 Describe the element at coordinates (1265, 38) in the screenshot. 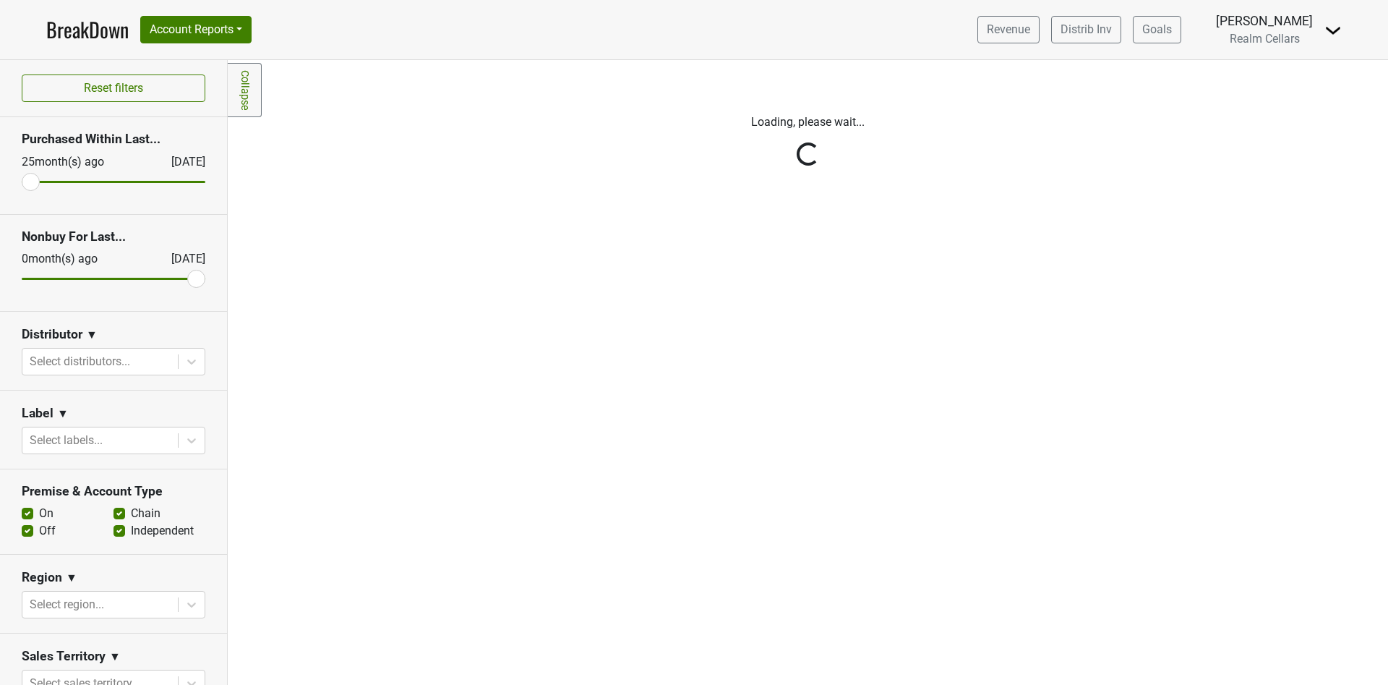

I see `span: Realm Cellars` at that location.